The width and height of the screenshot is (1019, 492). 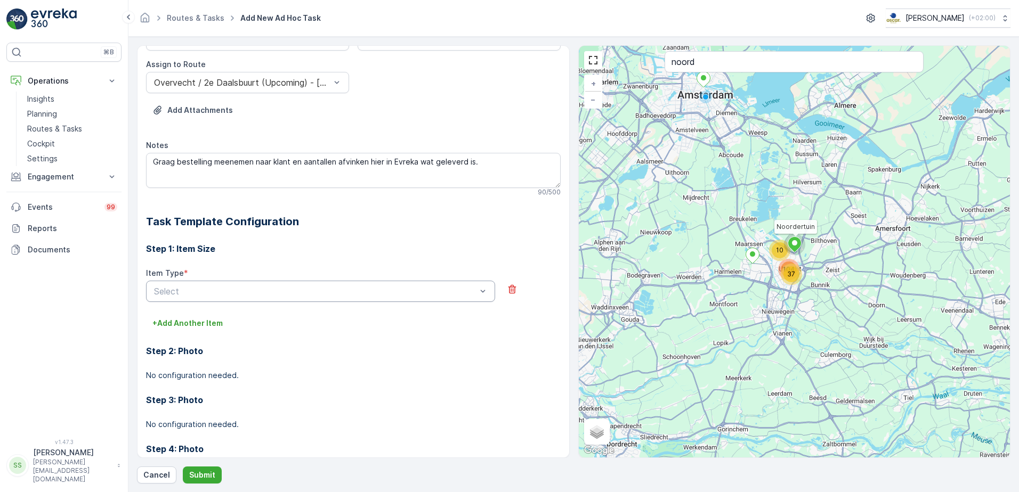 What do you see at coordinates (593, 100) in the screenshot?
I see `a: Zoom Out` at bounding box center [593, 100].